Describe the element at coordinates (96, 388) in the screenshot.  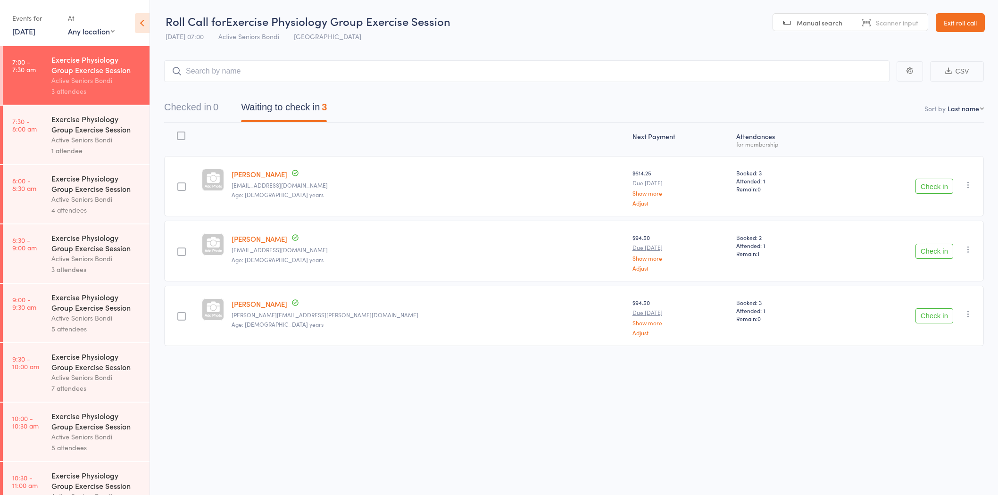
I see `div: 7 attendees` at that location.